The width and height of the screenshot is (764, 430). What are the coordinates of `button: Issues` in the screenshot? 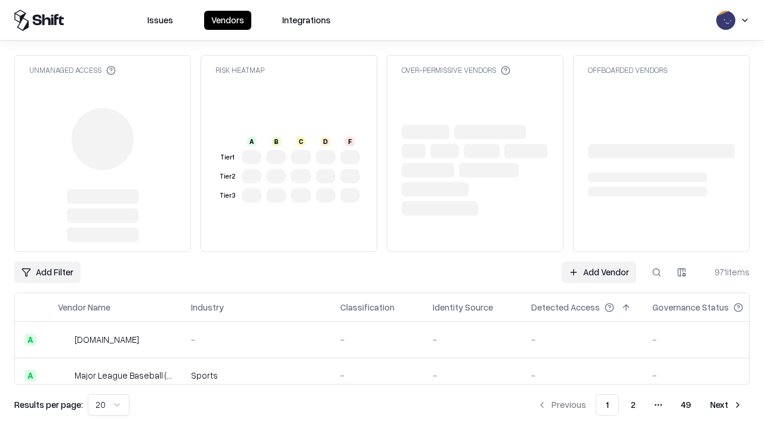 It's located at (160, 20).